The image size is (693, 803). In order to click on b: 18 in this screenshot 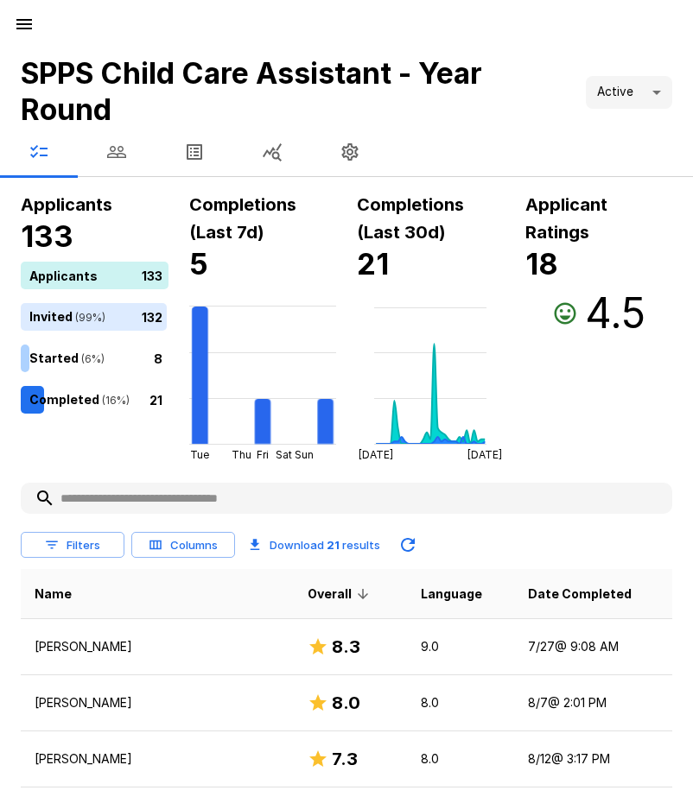, I will do `click(542, 263)`.